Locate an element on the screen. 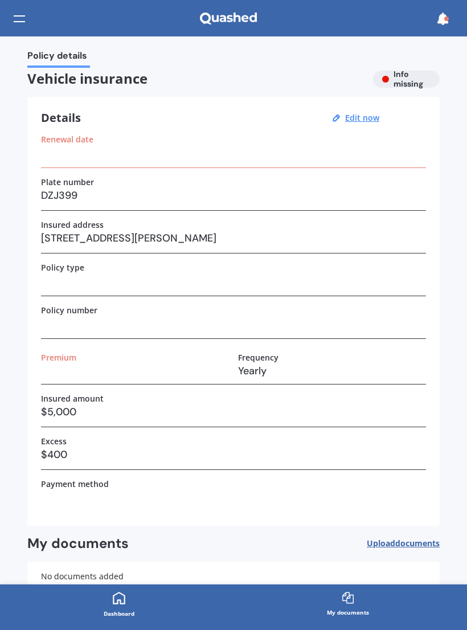 The height and width of the screenshot is (630, 467). label: Excess is located at coordinates (54, 441).